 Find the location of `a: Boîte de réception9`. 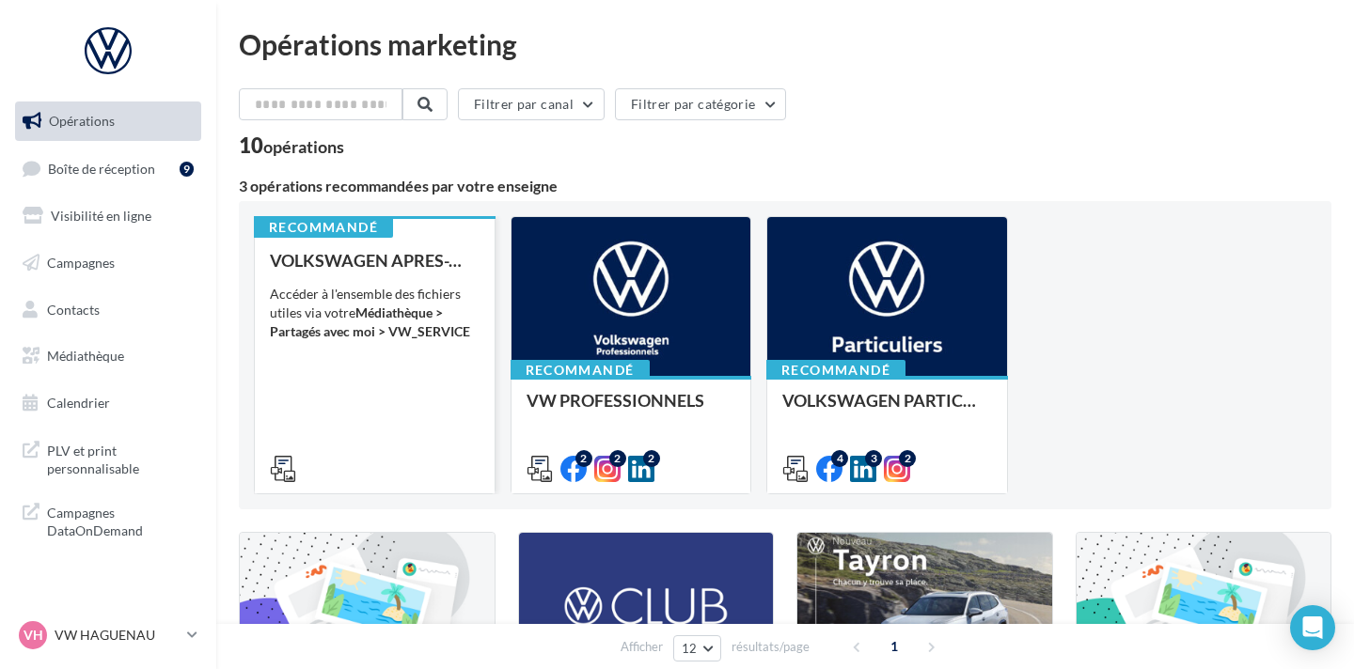

a: Boîte de réception9 is located at coordinates (108, 168).